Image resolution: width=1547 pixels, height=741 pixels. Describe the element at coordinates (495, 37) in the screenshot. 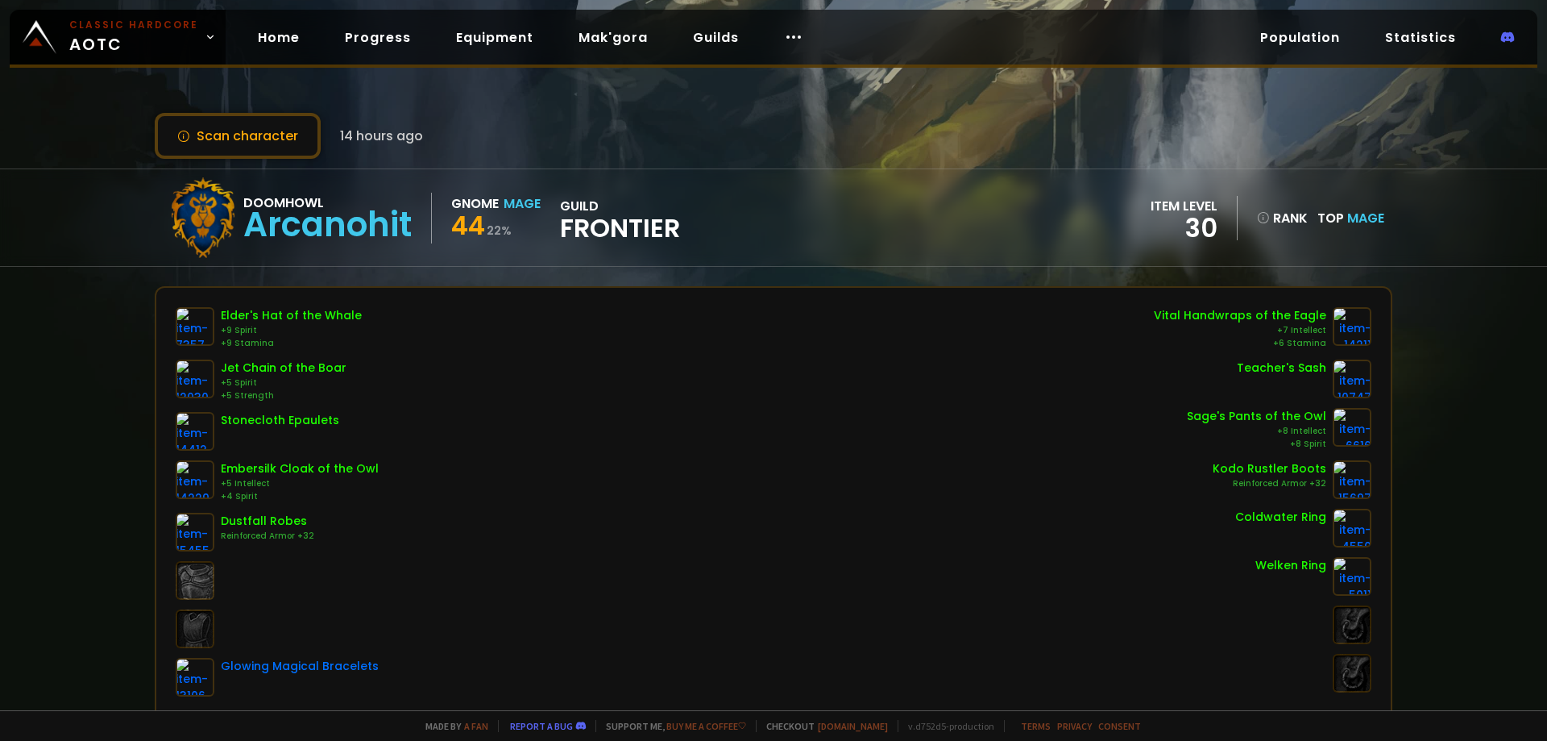

I see `a: Equipment` at that location.